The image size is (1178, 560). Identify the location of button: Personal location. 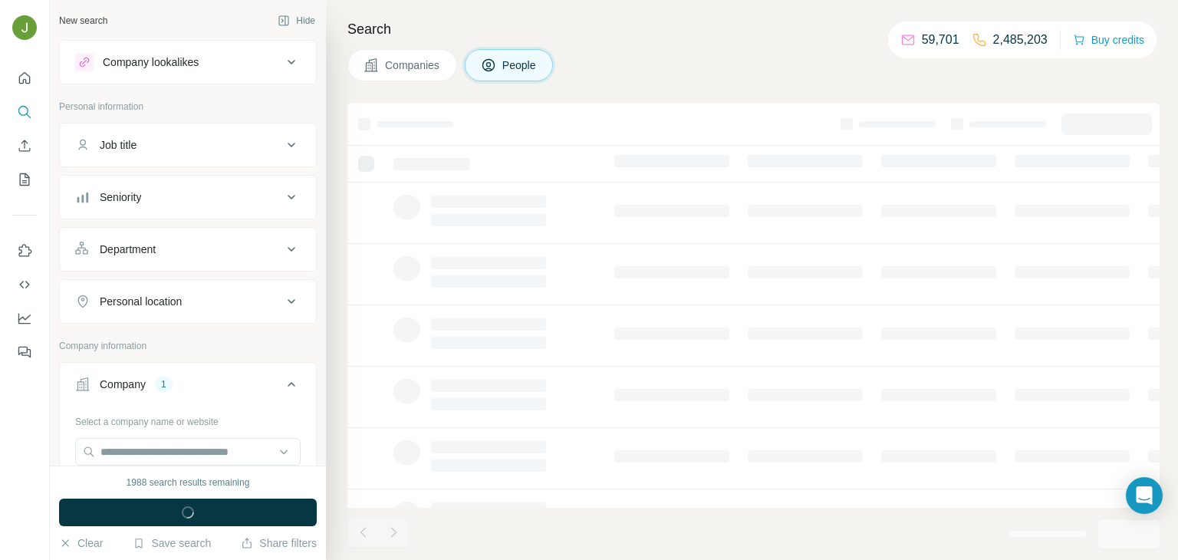
(188, 301).